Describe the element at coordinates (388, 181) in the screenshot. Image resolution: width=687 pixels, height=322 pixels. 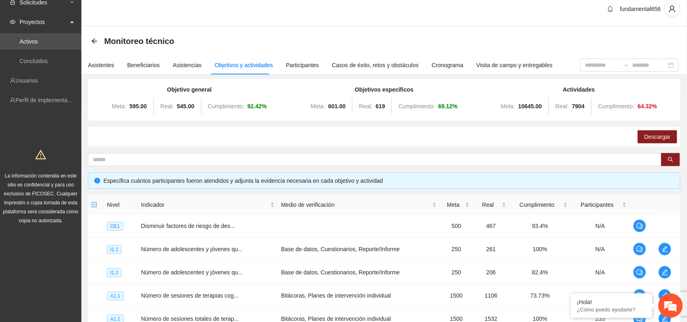
I see `div: Especifica cuántos participantes fueron atendidos y adjunta la evidencia necesaria en cada objeti...` at that location.